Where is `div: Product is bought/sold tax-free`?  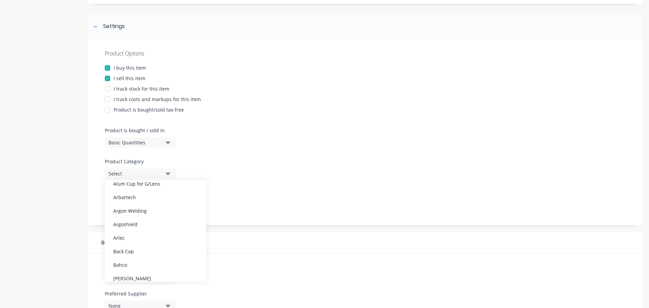
div: Product is bought/sold tax-free is located at coordinates (149, 110).